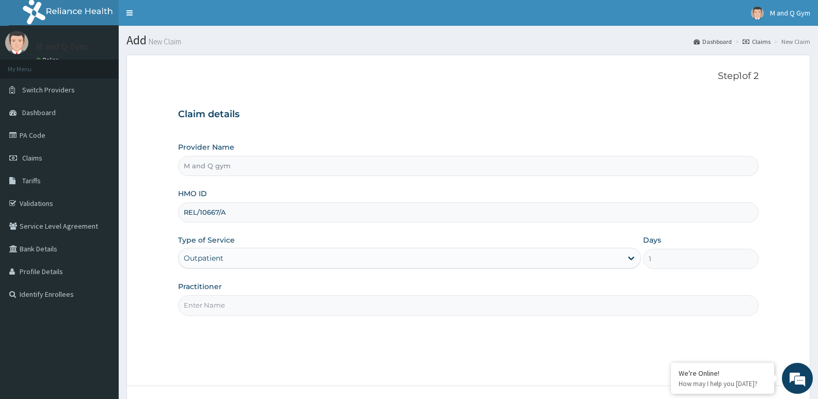 This screenshot has height=399, width=818. I want to click on span: We're online!, so click(101, 182).